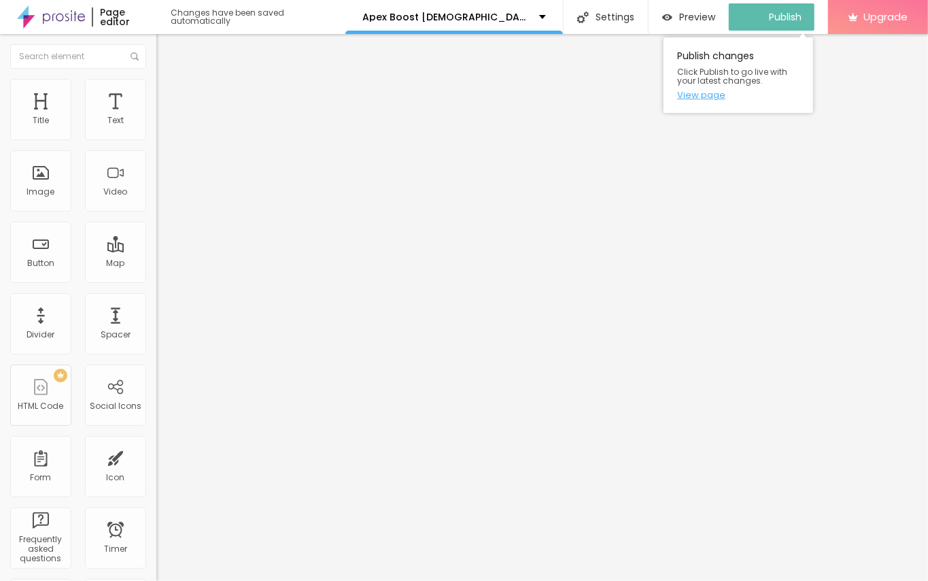  I want to click on input: Search element, so click(78, 56).